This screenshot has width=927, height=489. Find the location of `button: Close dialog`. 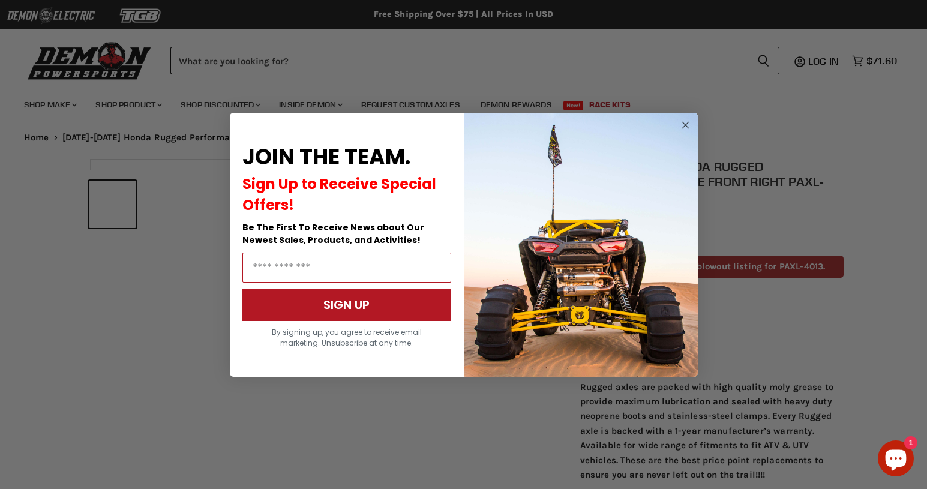

button: Close dialog is located at coordinates (685, 125).